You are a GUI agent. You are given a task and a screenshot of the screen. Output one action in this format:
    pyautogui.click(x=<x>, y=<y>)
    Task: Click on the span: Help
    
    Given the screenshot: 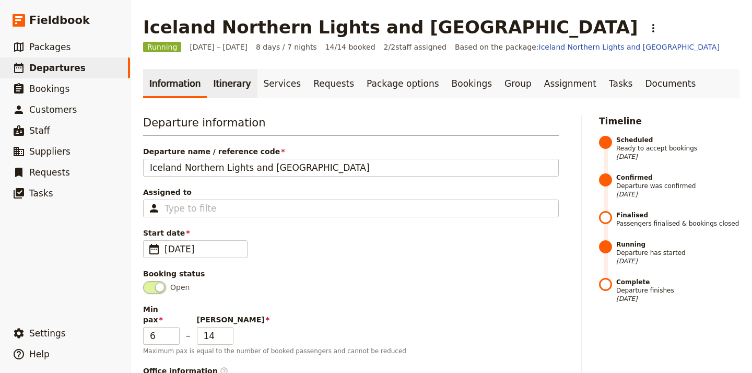 What is the action you would take?
    pyautogui.click(x=39, y=354)
    